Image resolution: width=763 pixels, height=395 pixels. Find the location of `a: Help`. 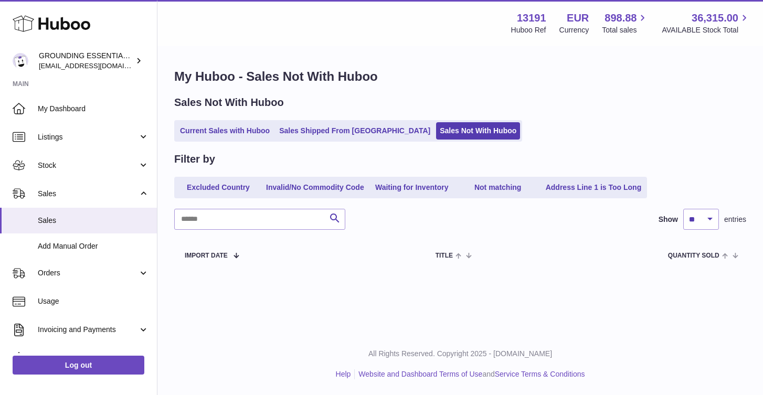

a: Help is located at coordinates (343, 374).